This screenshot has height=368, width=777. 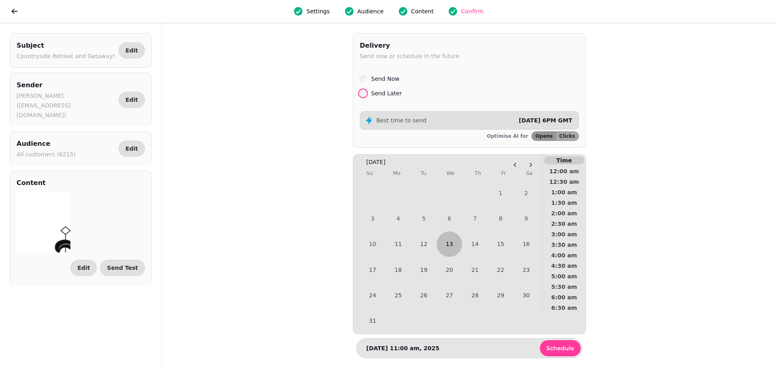 I want to click on label: Send Now, so click(x=385, y=79).